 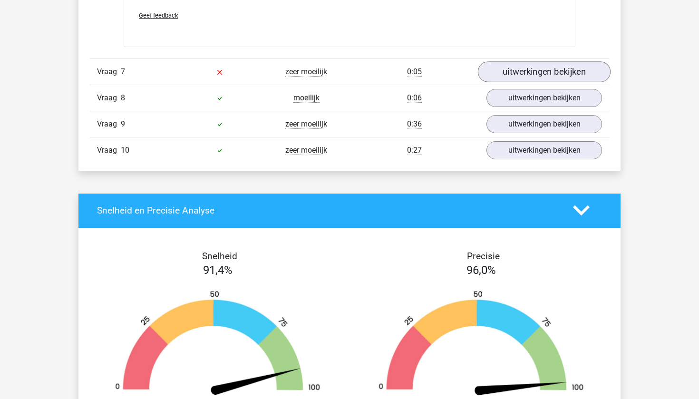 What do you see at coordinates (481, 344) in the screenshot?
I see `img: 96.83268ea44d82.png` at bounding box center [481, 344].